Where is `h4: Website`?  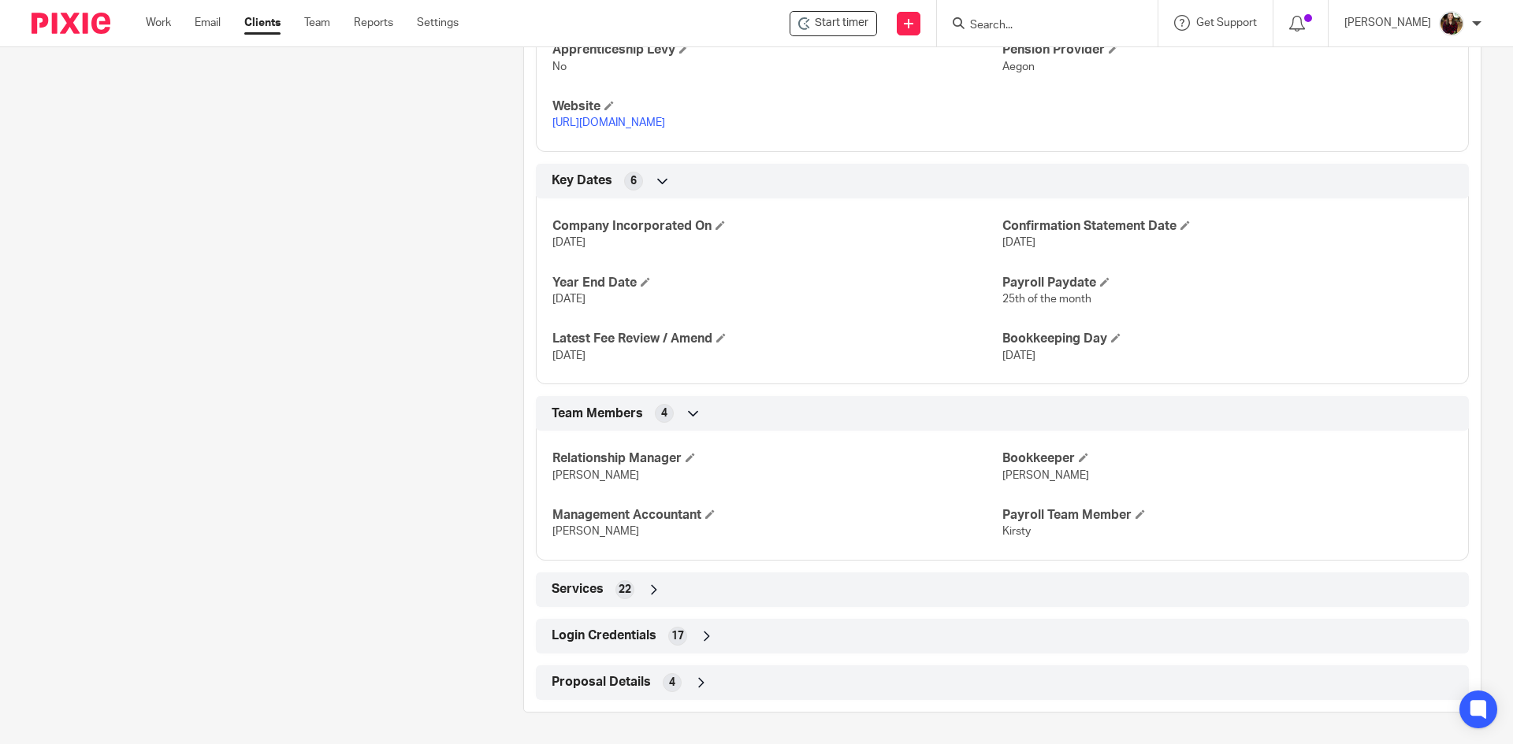 h4: Website is located at coordinates (777, 106).